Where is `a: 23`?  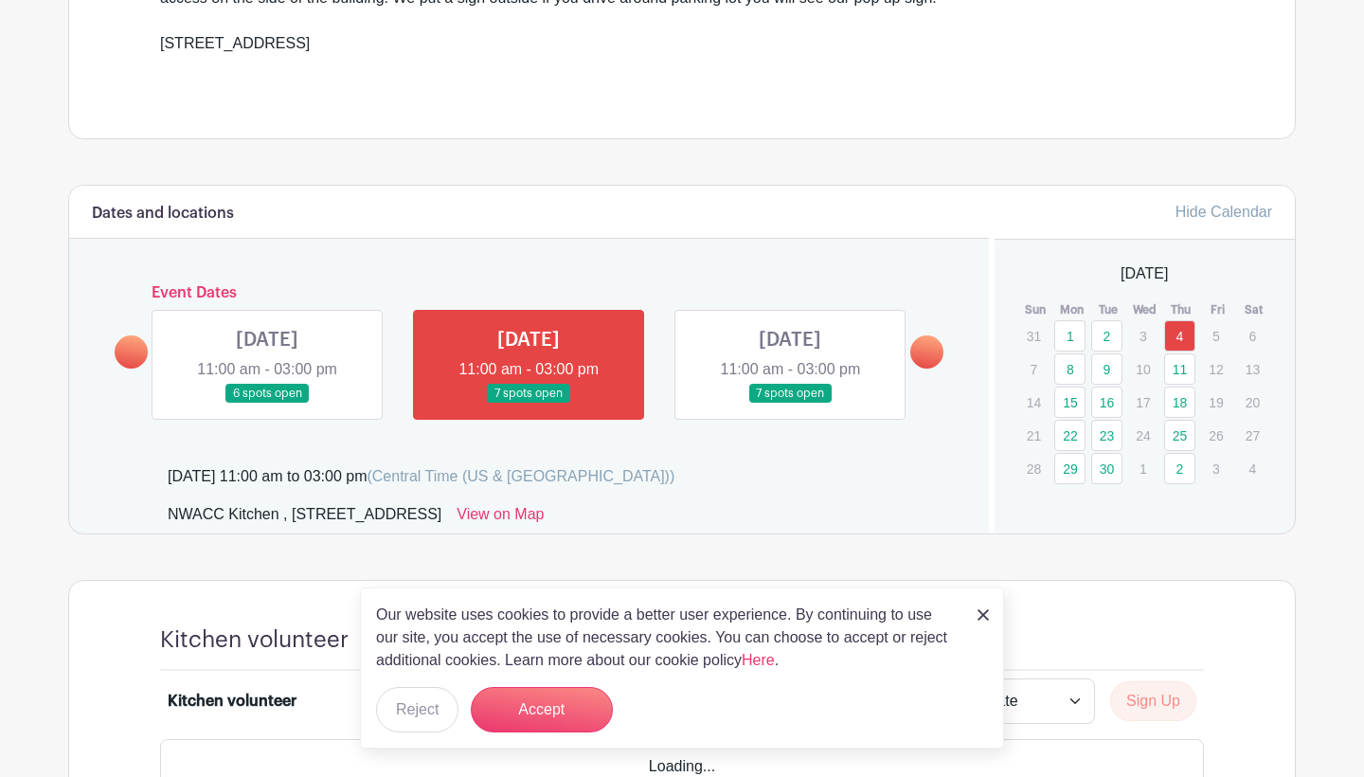 a: 23 is located at coordinates (1106, 435).